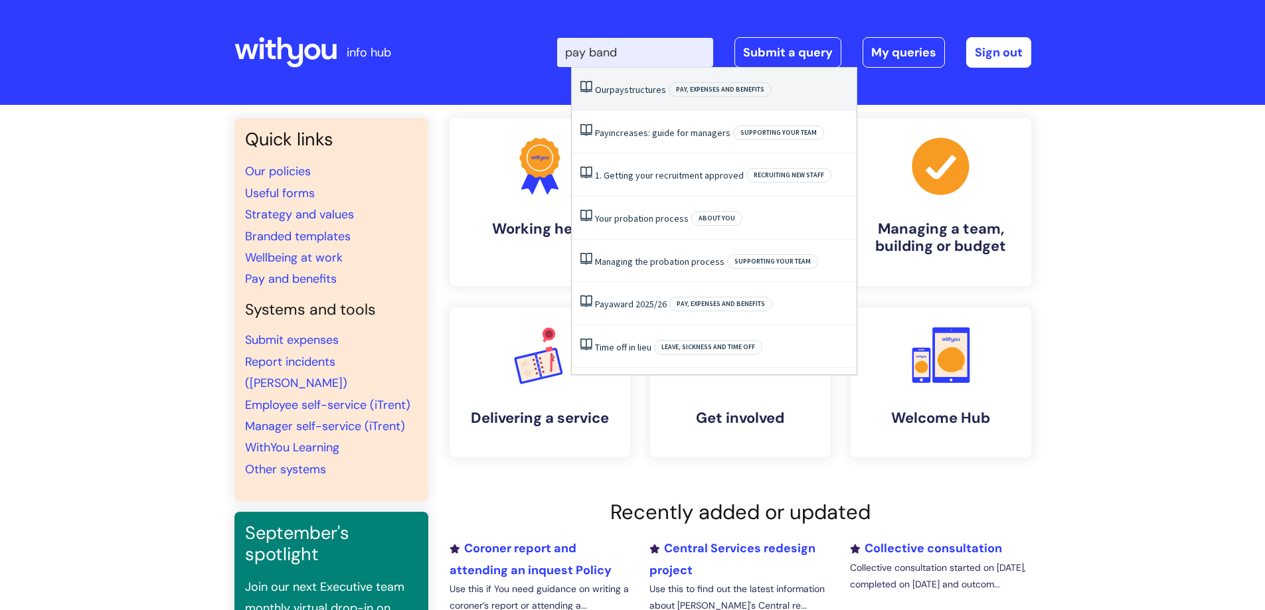  Describe the element at coordinates (635, 52) in the screenshot. I see `input: Search` at that location.